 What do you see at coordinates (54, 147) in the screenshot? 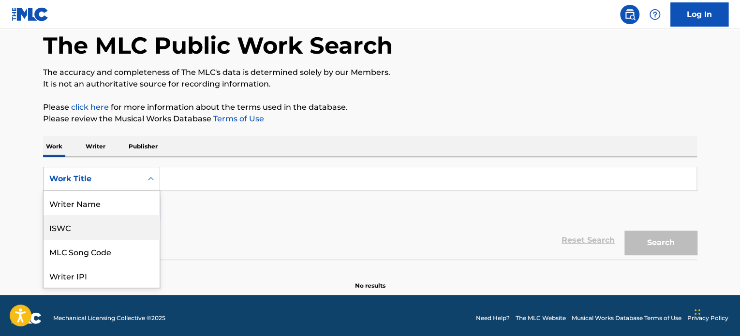
I see `p: Work` at bounding box center [54, 147].